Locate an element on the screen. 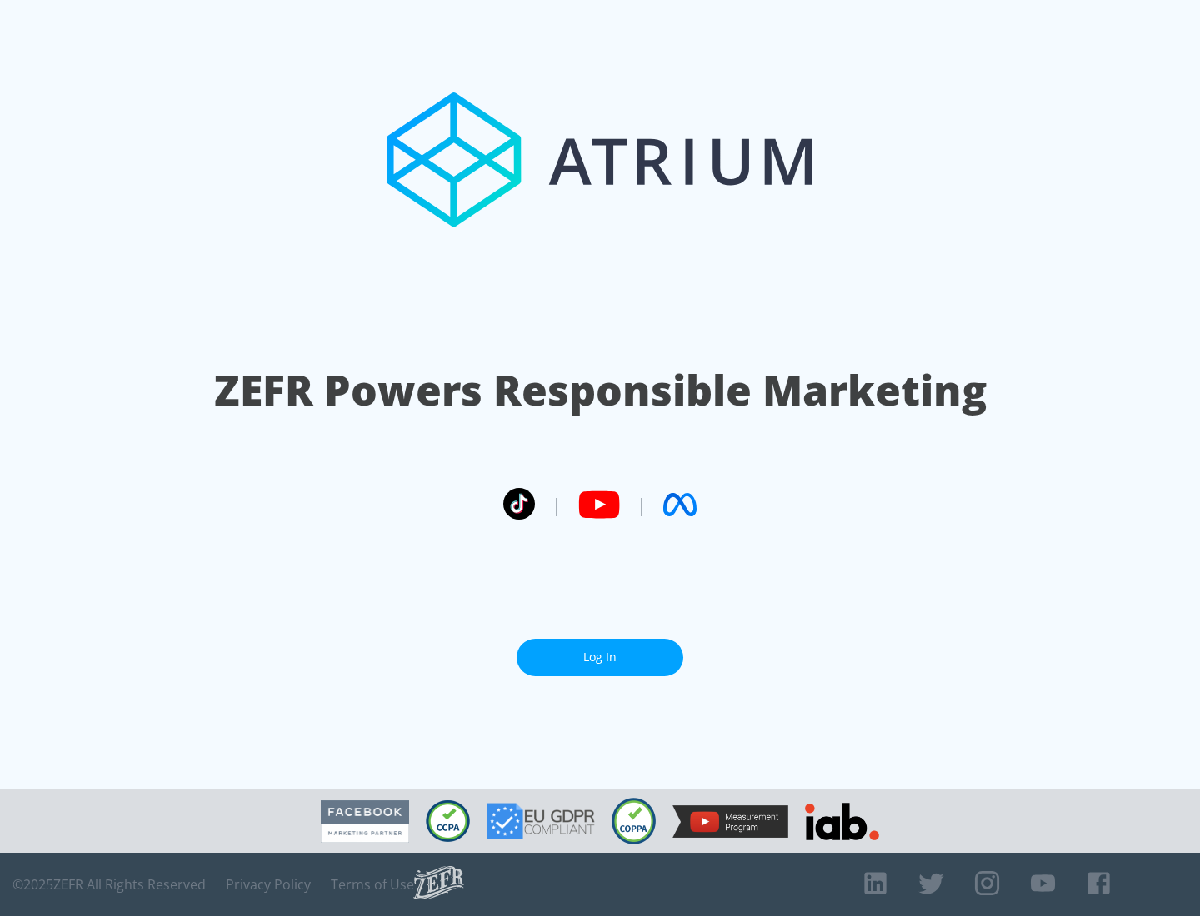 The height and width of the screenshot is (916, 1200). a: Terms of Use is located at coordinates (372, 885).